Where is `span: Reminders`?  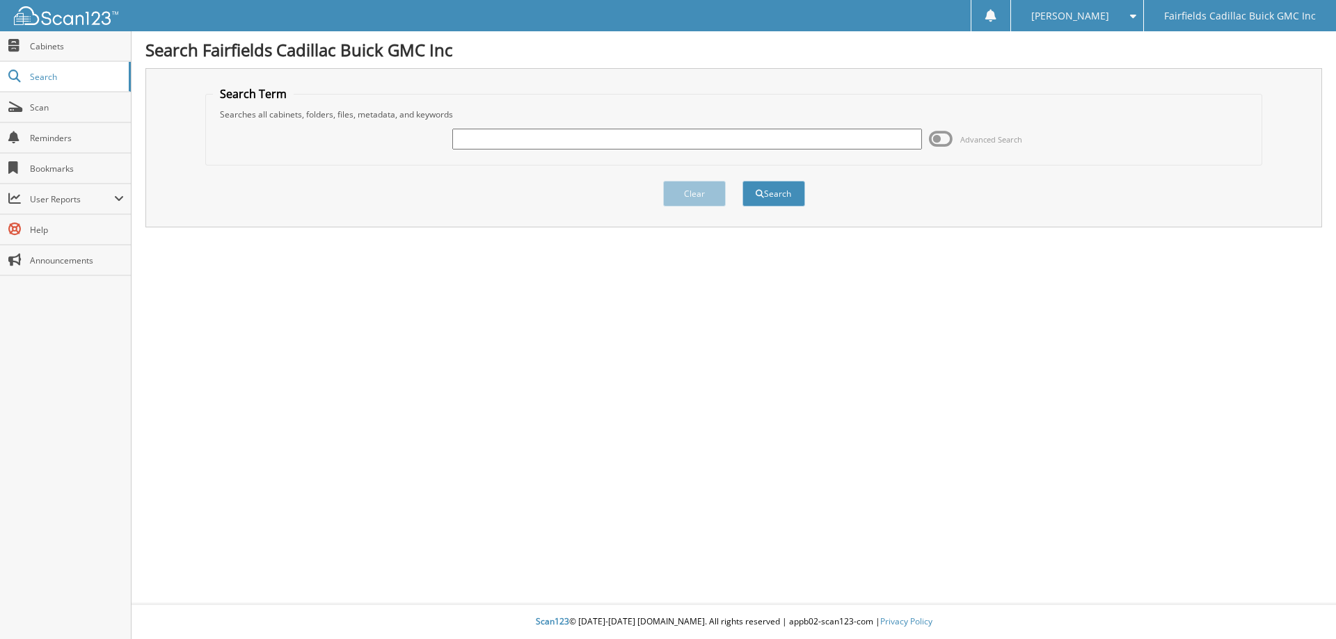 span: Reminders is located at coordinates (77, 138).